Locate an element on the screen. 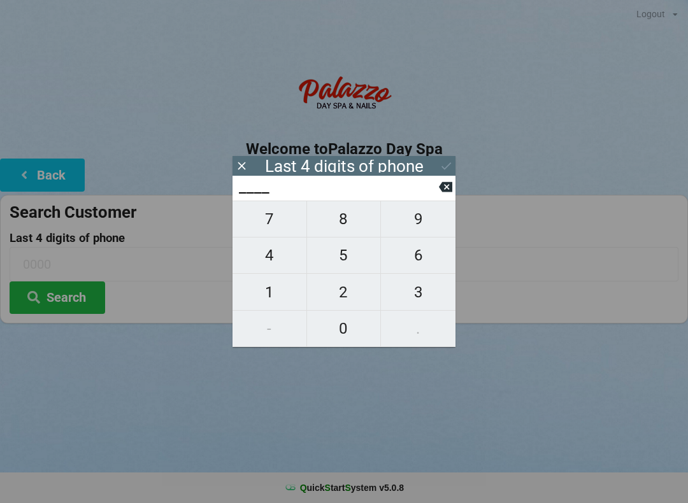  span: 8 is located at coordinates (344, 219).